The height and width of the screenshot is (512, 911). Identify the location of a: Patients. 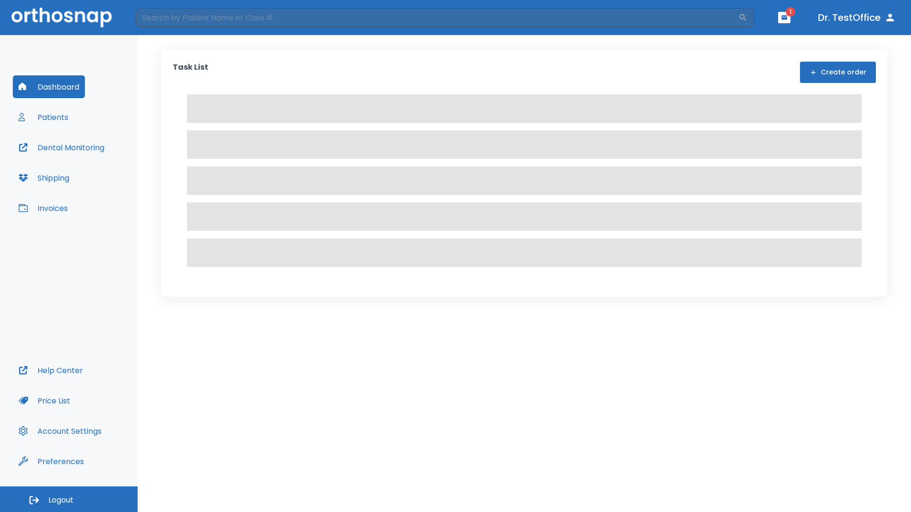
(43, 117).